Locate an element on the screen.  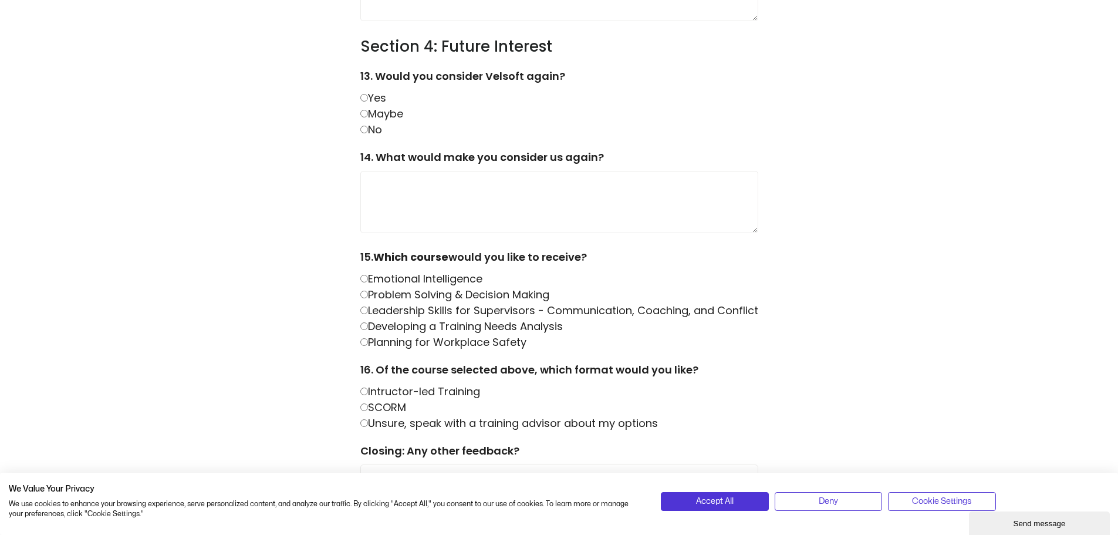
div: Send message is located at coordinates (70, 14).